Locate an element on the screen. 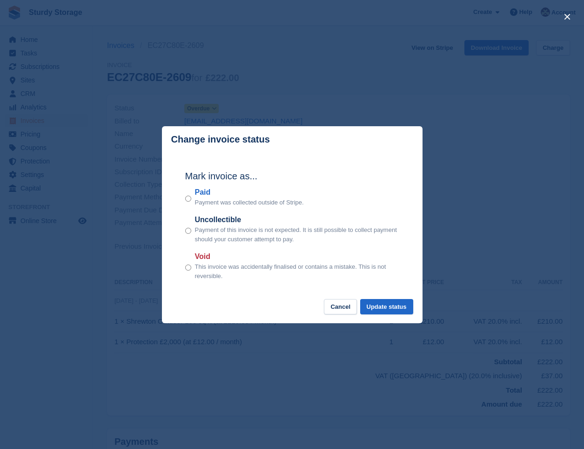 This screenshot has width=584, height=449. p: Change invoice status is located at coordinates (221, 139).